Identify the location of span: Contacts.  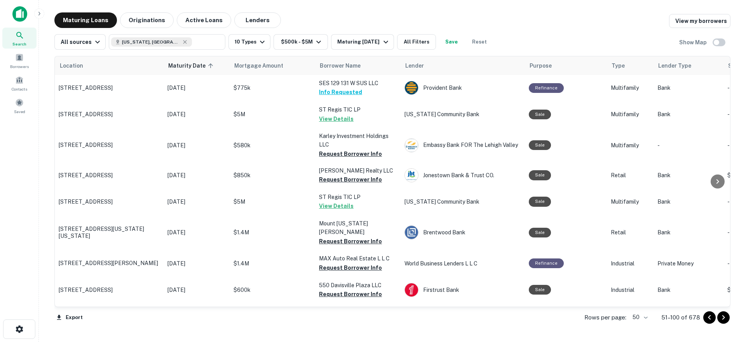
(19, 89).